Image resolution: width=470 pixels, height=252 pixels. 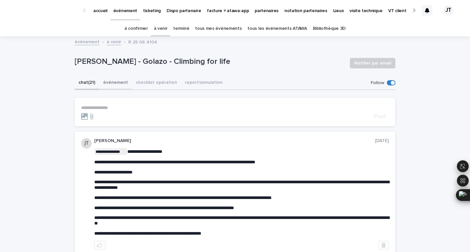 I want to click on p: Follow, so click(x=377, y=83).